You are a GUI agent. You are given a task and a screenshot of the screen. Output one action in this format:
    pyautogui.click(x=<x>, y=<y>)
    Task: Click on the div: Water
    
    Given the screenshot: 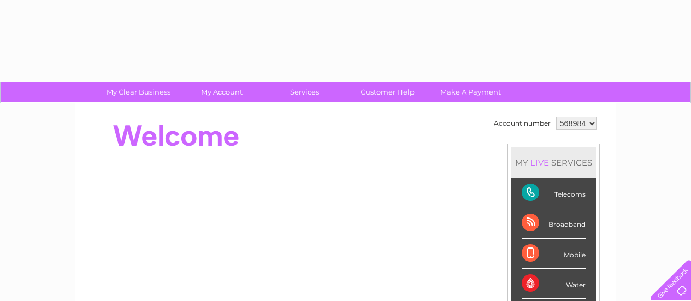 What is the action you would take?
    pyautogui.click(x=553, y=283)
    